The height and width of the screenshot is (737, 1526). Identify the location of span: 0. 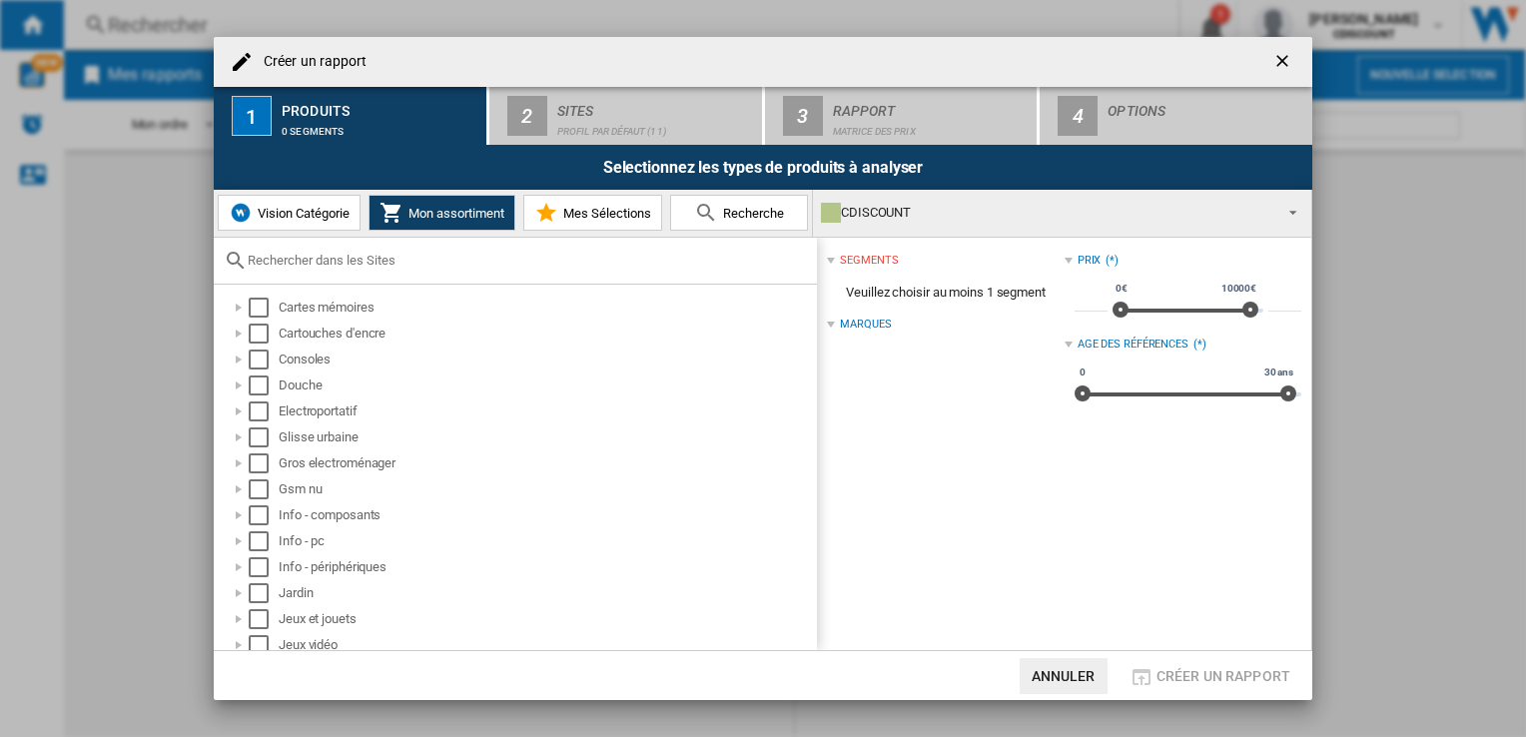
(1082, 372).